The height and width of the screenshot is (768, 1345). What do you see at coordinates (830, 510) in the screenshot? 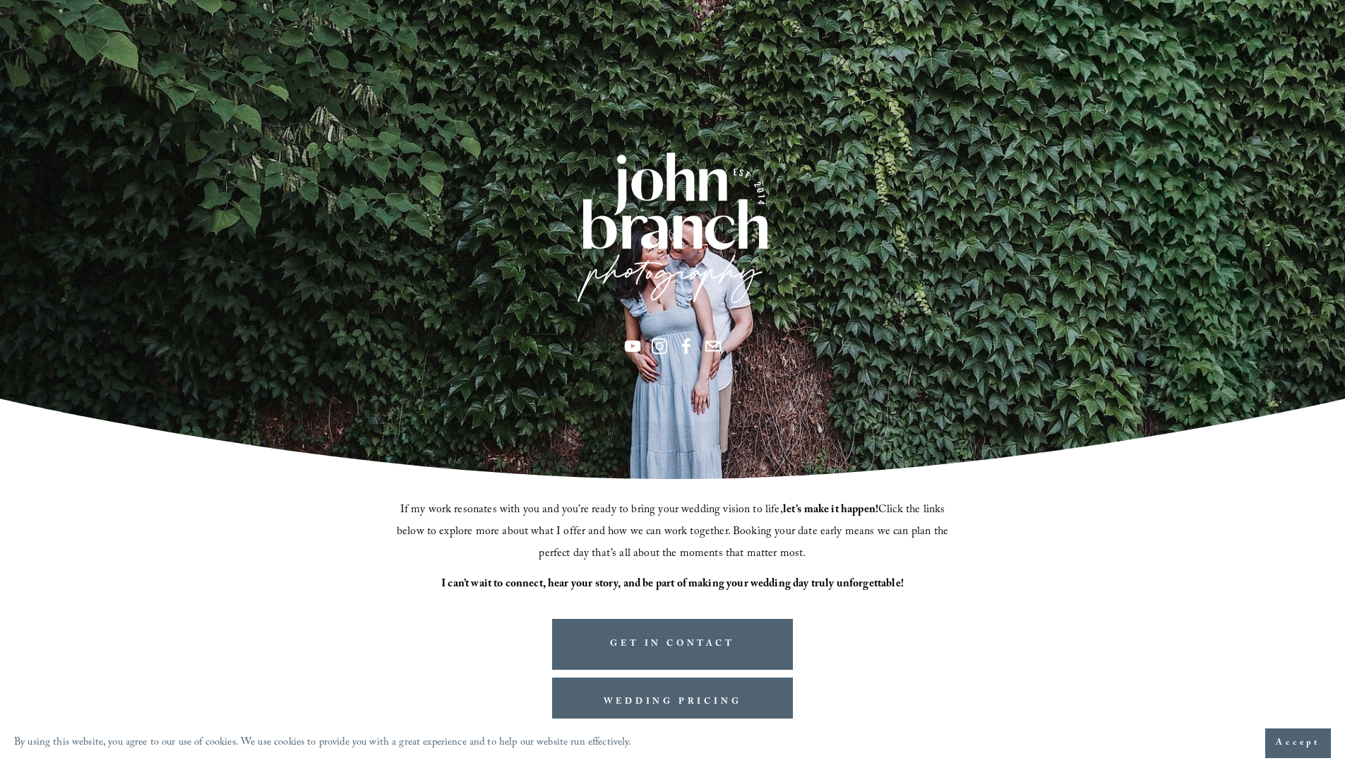
I see `strong: let’s make it happen!` at bounding box center [830, 510].